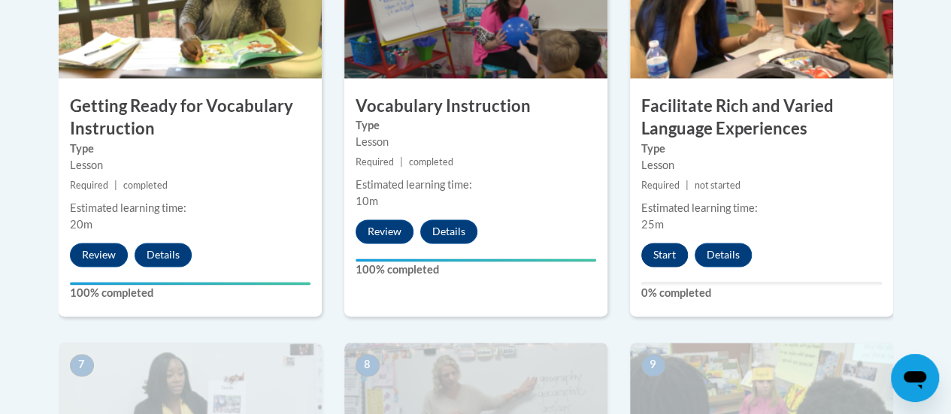 This screenshot has width=951, height=414. Describe the element at coordinates (81, 224) in the screenshot. I see `span: 20m` at that location.